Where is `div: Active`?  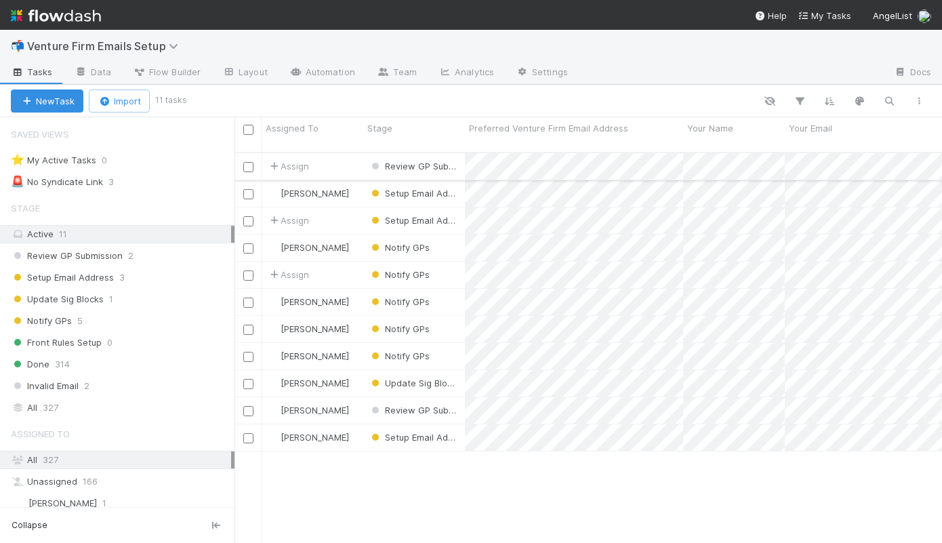
div: Active is located at coordinates (121, 234).